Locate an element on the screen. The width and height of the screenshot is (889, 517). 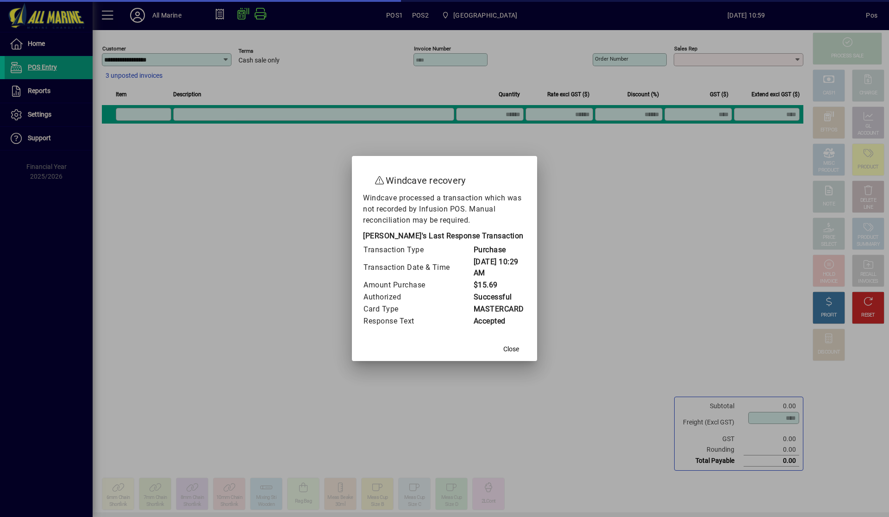
td: $15.69 is located at coordinates (500, 285).